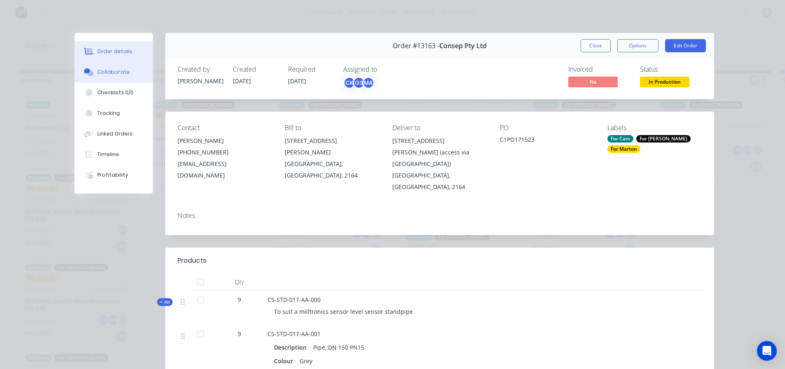 This screenshot has width=785, height=369. I want to click on div: CK, so click(349, 83).